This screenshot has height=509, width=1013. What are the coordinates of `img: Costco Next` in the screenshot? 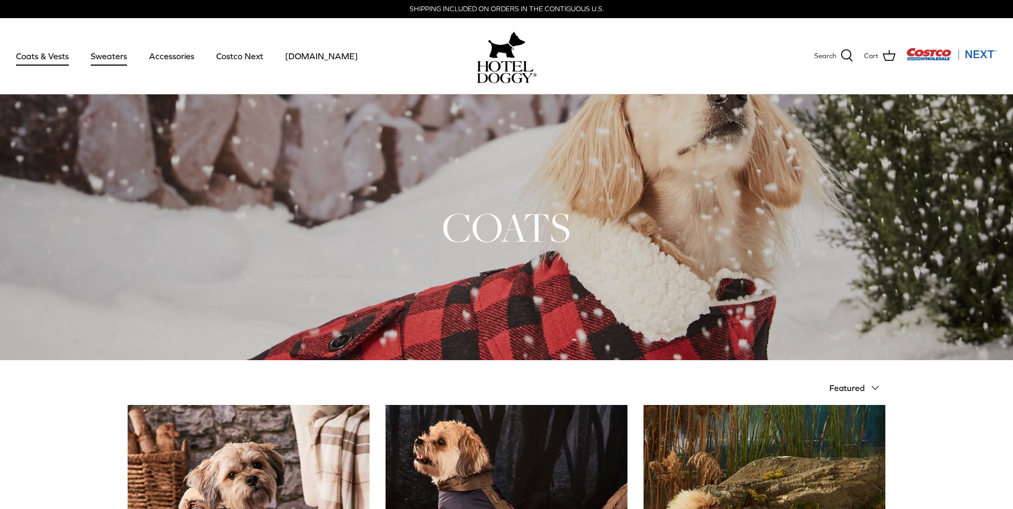 It's located at (952, 54).